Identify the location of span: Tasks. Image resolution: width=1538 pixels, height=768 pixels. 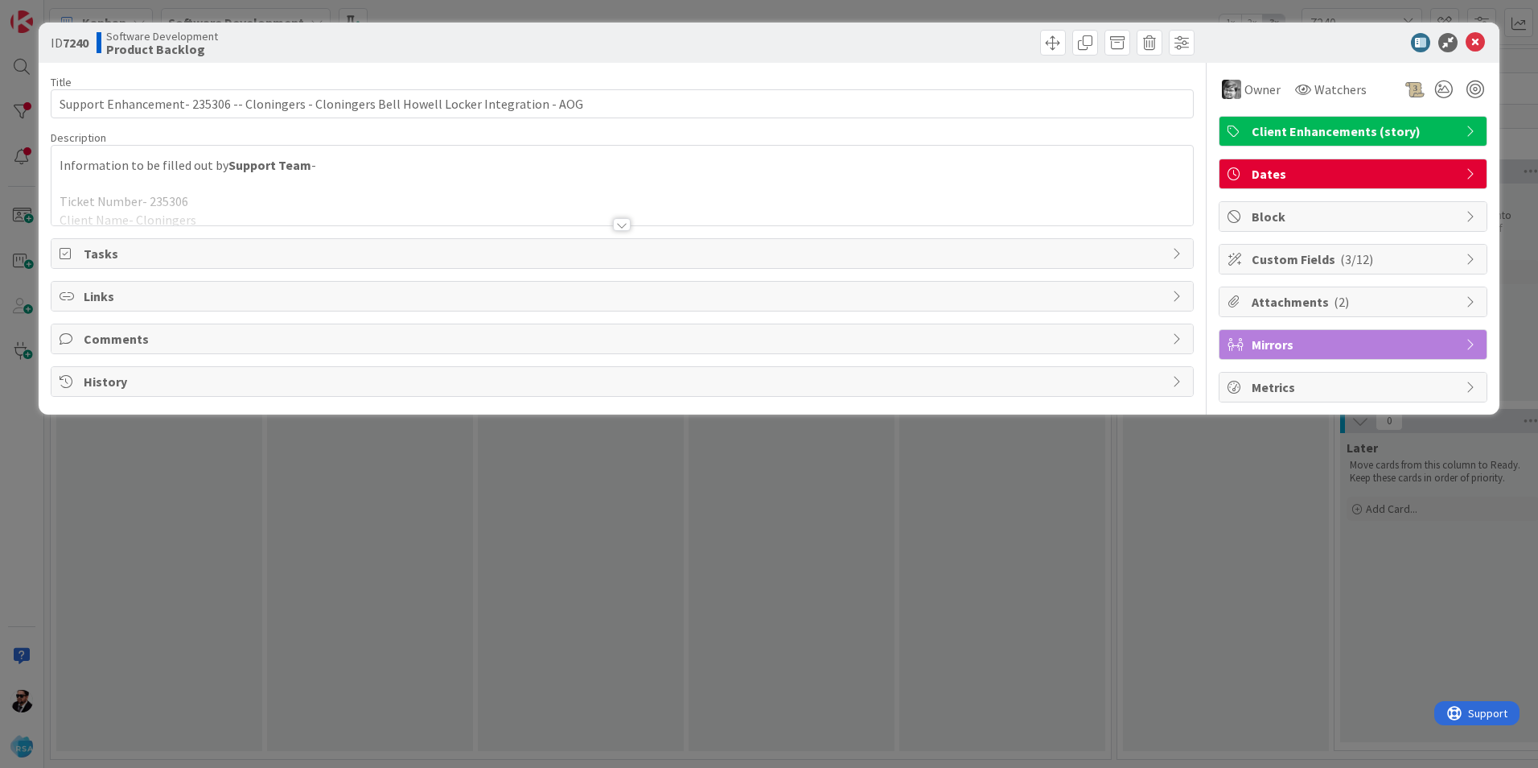
(624, 253).